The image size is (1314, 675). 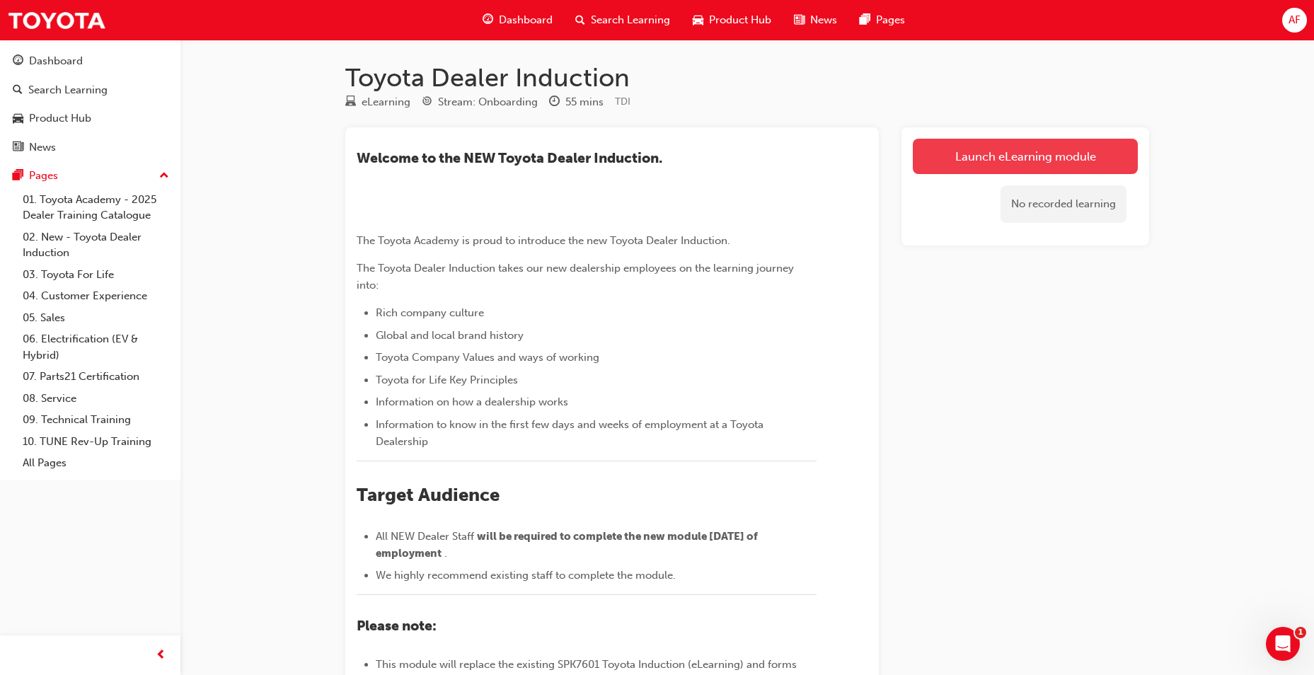 What do you see at coordinates (96, 245) in the screenshot?
I see `a: 02. New - Toyota Dealer Induction` at bounding box center [96, 245].